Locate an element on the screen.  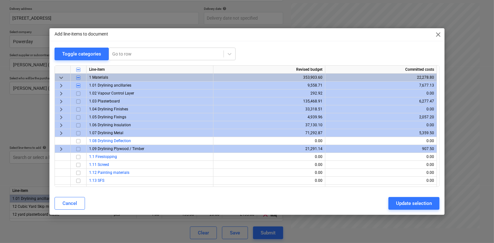
div: 353,903.60 is located at coordinates (269, 77).